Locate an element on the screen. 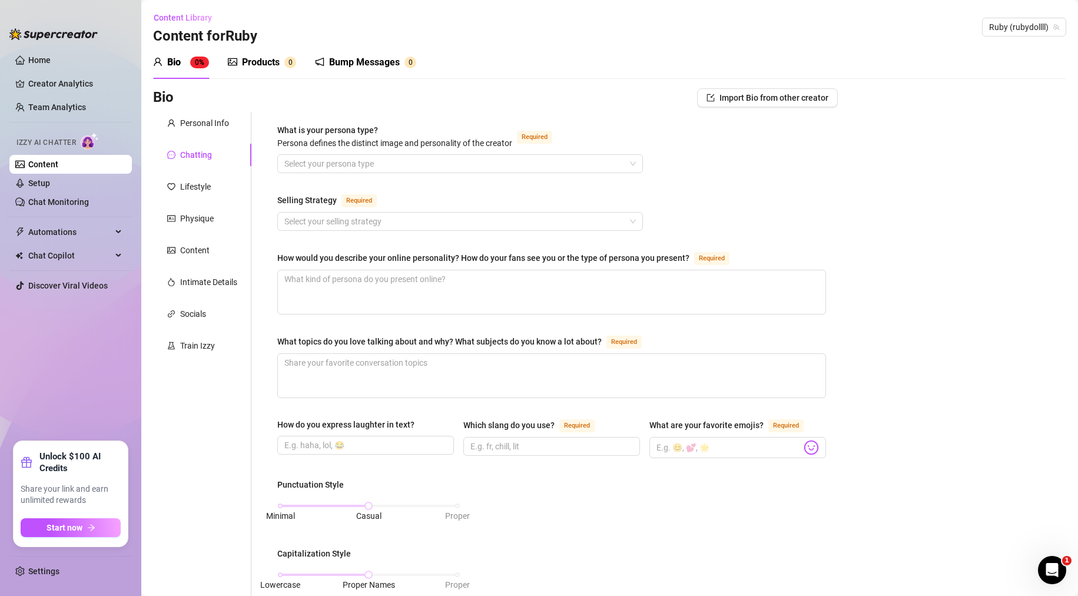 The width and height of the screenshot is (1078, 596). span: Chat Copilot is located at coordinates (70, 256).